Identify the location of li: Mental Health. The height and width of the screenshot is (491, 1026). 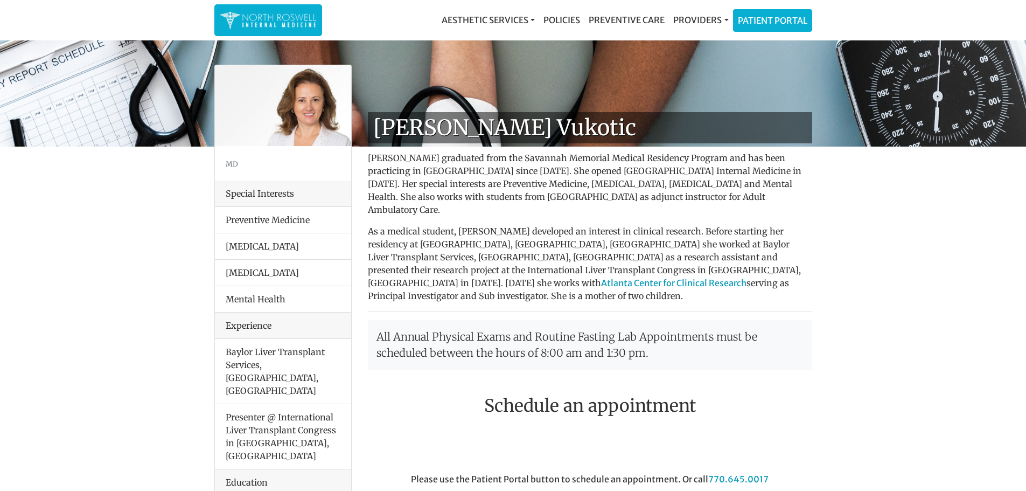
(283, 299).